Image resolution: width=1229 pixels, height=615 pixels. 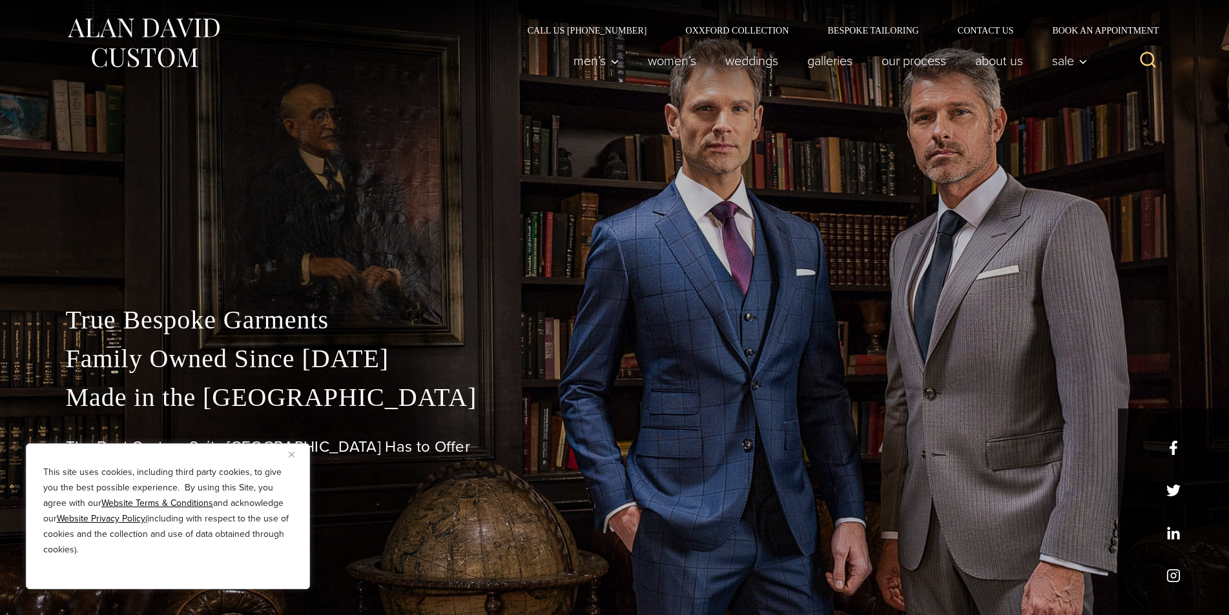 What do you see at coordinates (1097, 30) in the screenshot?
I see `a: Book an Appointment` at bounding box center [1097, 30].